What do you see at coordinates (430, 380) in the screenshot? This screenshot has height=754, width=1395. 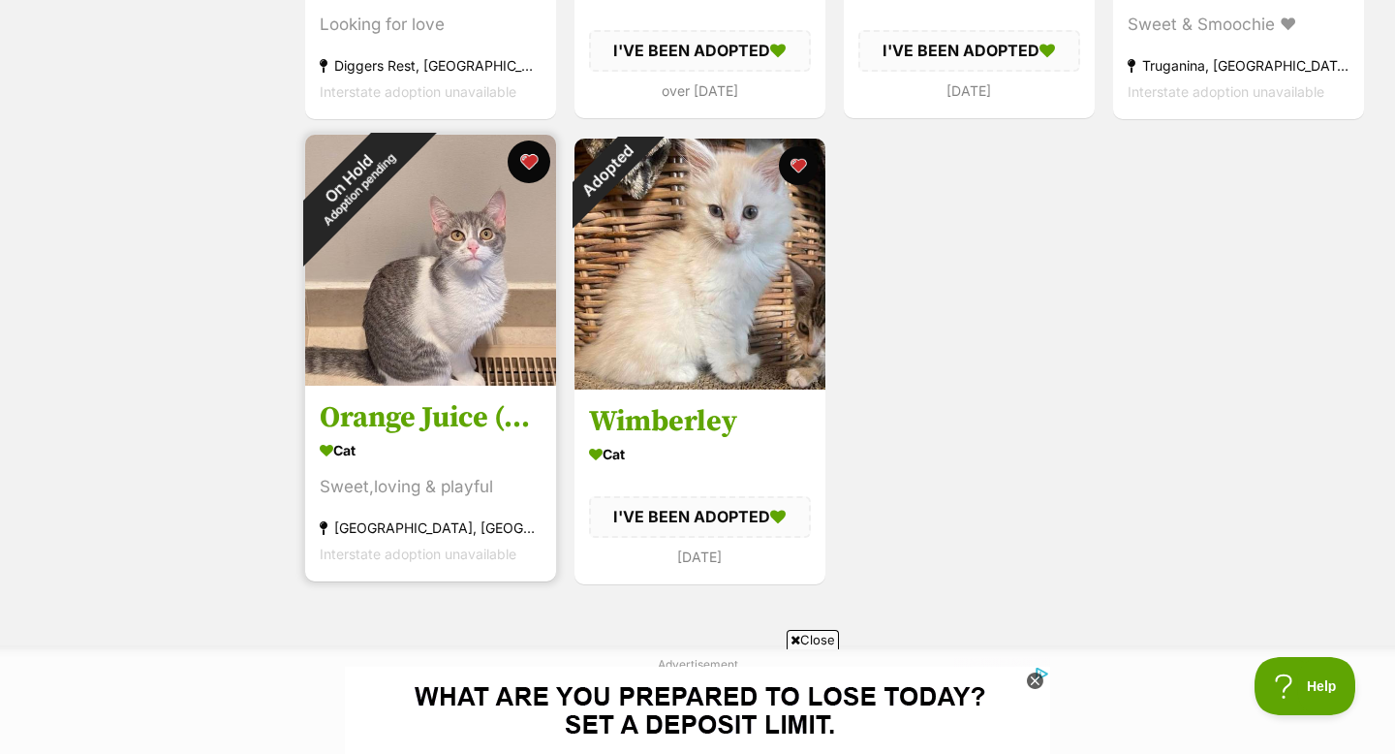 I see `a: On HoldAdoption pending` at bounding box center [430, 380].